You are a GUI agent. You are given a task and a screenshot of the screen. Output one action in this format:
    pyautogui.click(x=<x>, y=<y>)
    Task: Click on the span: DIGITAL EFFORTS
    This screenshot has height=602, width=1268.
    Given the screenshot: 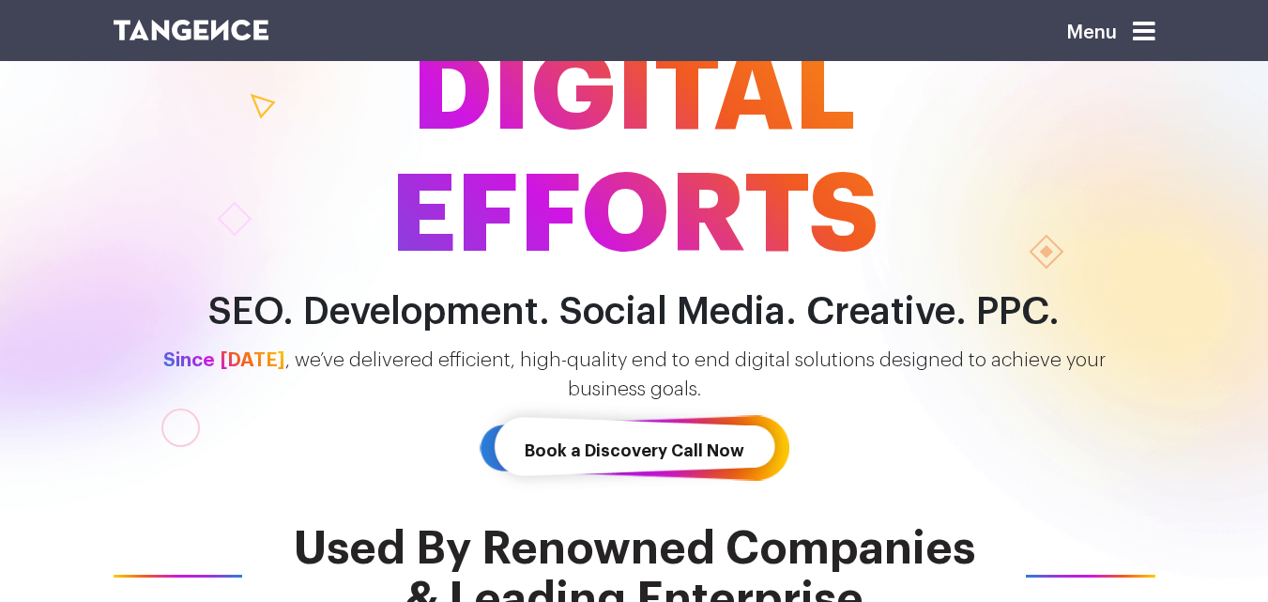 What is the action you would take?
    pyautogui.click(x=635, y=155)
    